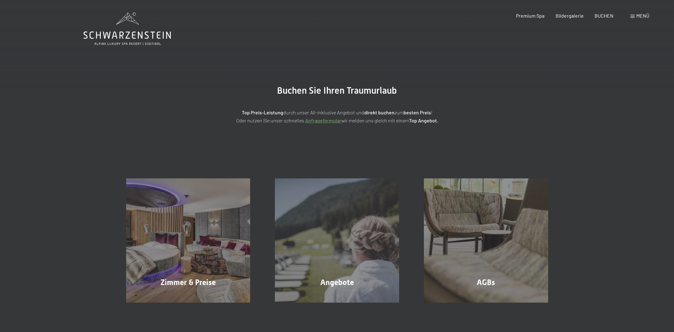 Image resolution: width=674 pixels, height=332 pixels. Describe the element at coordinates (337, 241) in the screenshot. I see `a: Buchung Angebote` at that location.